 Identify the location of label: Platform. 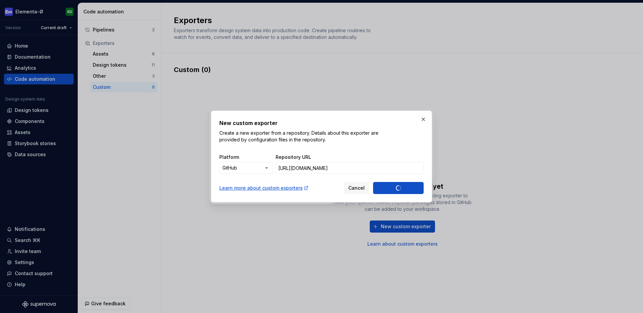
(229, 157).